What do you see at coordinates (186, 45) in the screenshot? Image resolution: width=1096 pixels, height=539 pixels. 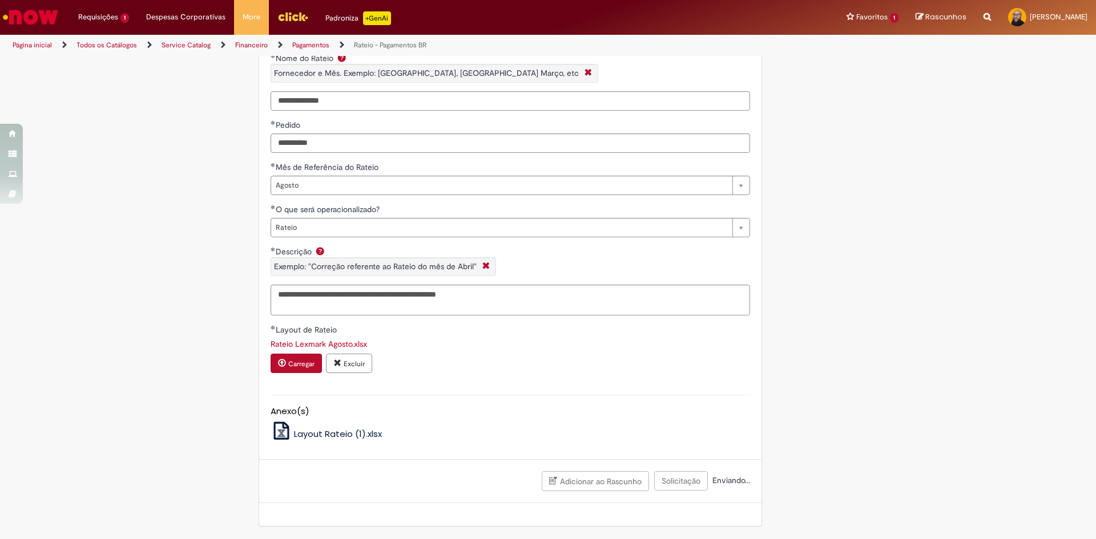 I see `a: Service Catalog` at bounding box center [186, 45].